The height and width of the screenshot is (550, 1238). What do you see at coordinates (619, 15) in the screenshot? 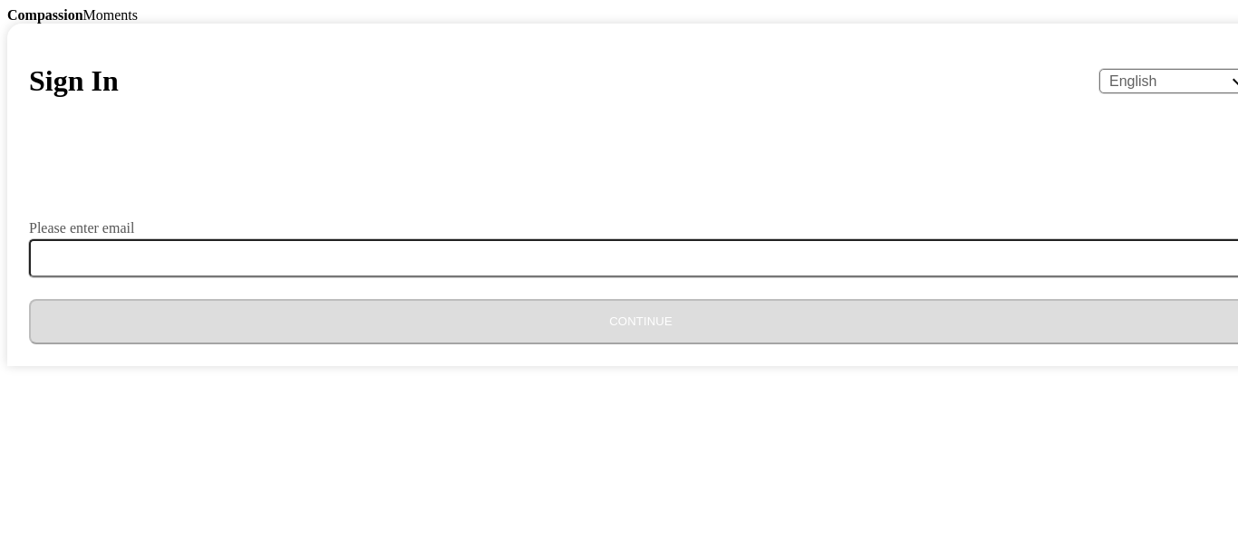
I see `div: Moments` at bounding box center [619, 15].